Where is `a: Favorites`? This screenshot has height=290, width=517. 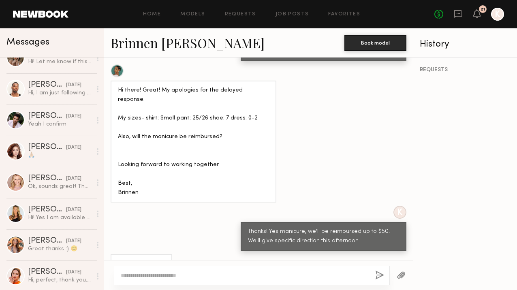 a: Favorites is located at coordinates (344, 14).